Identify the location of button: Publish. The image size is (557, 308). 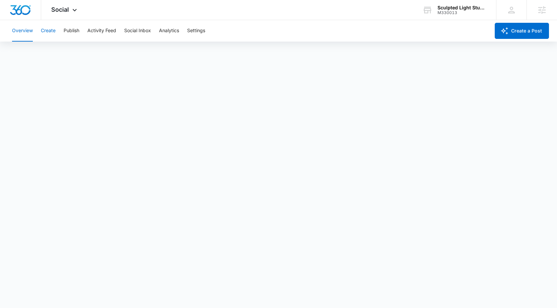
(71, 31).